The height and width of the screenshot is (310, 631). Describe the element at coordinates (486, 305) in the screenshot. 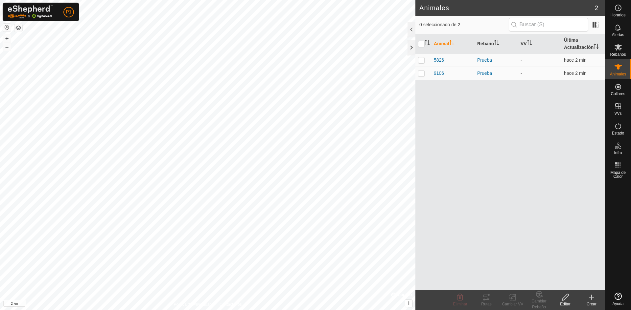

I see `div: Rutas` at that location.